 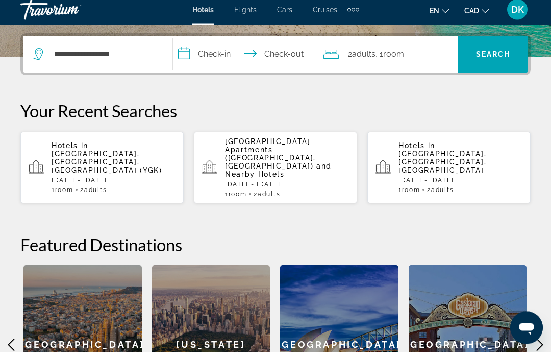 What do you see at coordinates (434, 16) in the screenshot?
I see `span: en` at bounding box center [434, 16].